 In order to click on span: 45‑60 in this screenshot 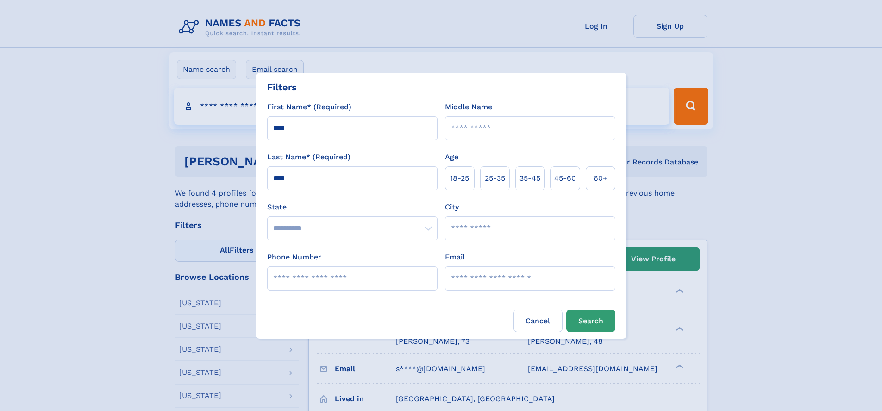, I will do `click(565, 178)`.